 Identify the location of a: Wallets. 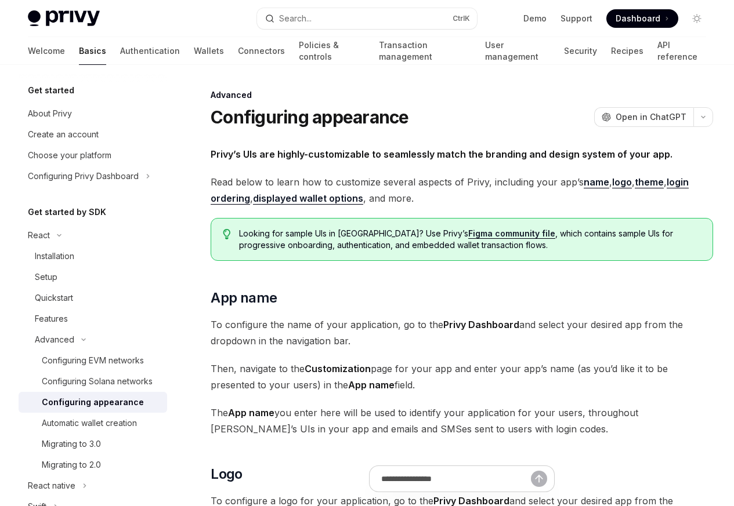
(209, 51).